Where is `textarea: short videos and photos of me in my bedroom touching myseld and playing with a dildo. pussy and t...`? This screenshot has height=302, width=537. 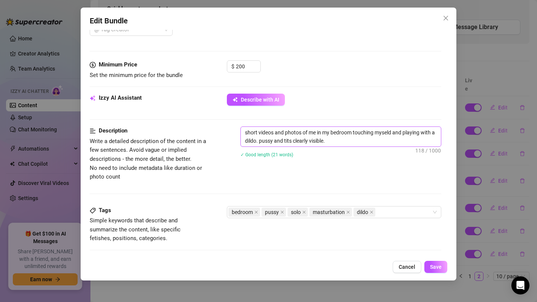 textarea: short videos and photos of me in my bedroom touching myseld and playing with a dildo. pussy and t... is located at coordinates (341, 136).